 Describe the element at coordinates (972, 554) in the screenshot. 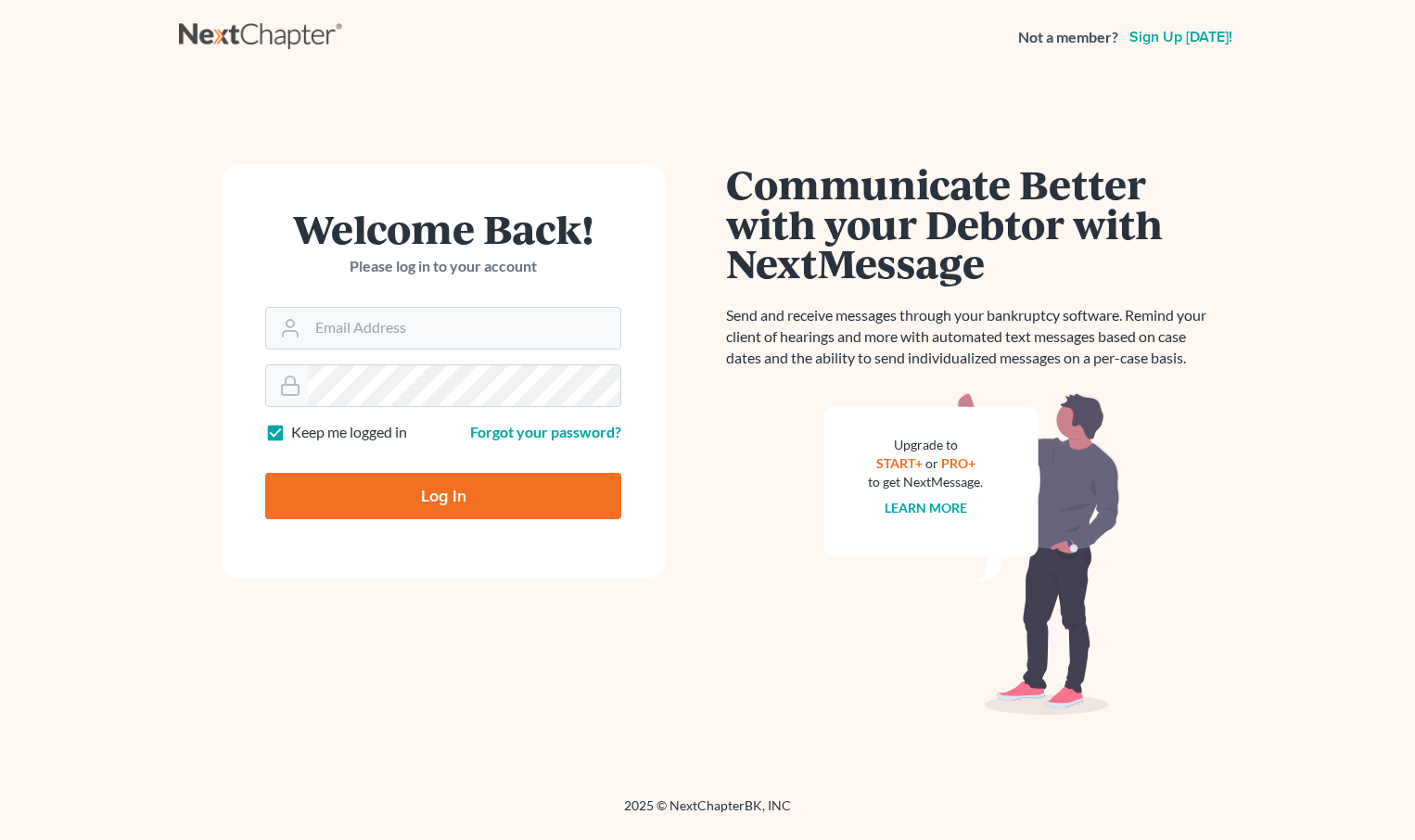

I see `img: nextmessage_bg-59042aed3d76b12b5cd301f8e5b87938c9018125f34e5fa2b7a6b67550977c72.svg` at that location.